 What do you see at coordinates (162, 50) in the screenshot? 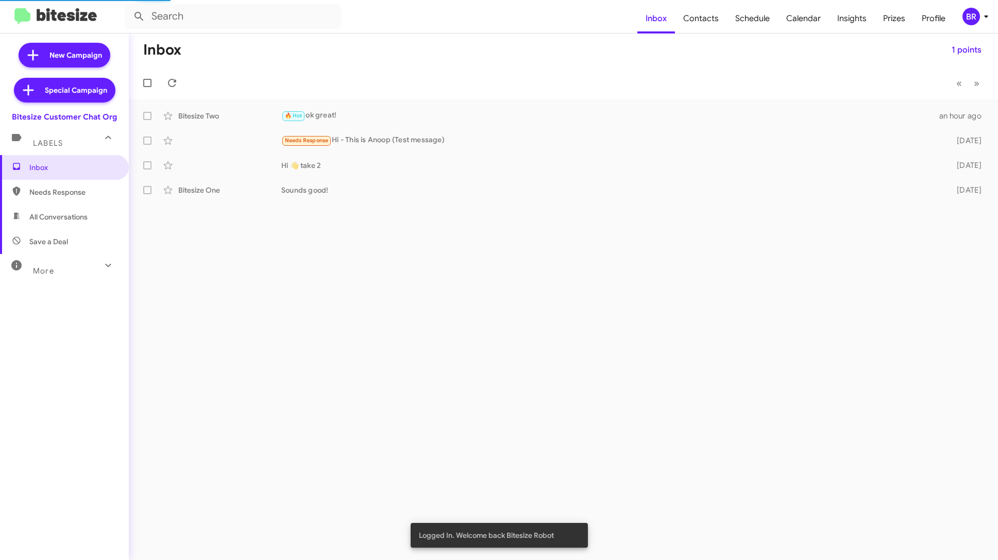
I see `h1: Inbox` at bounding box center [162, 50].